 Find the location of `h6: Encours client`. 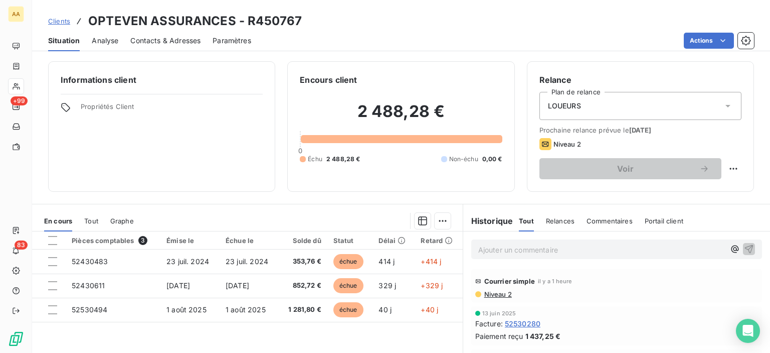

h6: Encours client is located at coordinates (328, 80).